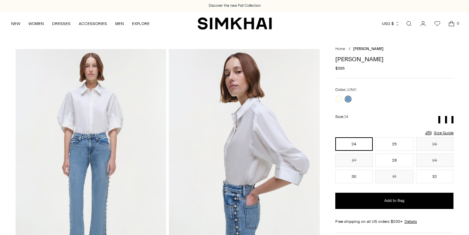  I want to click on button: 24, so click(354, 144).